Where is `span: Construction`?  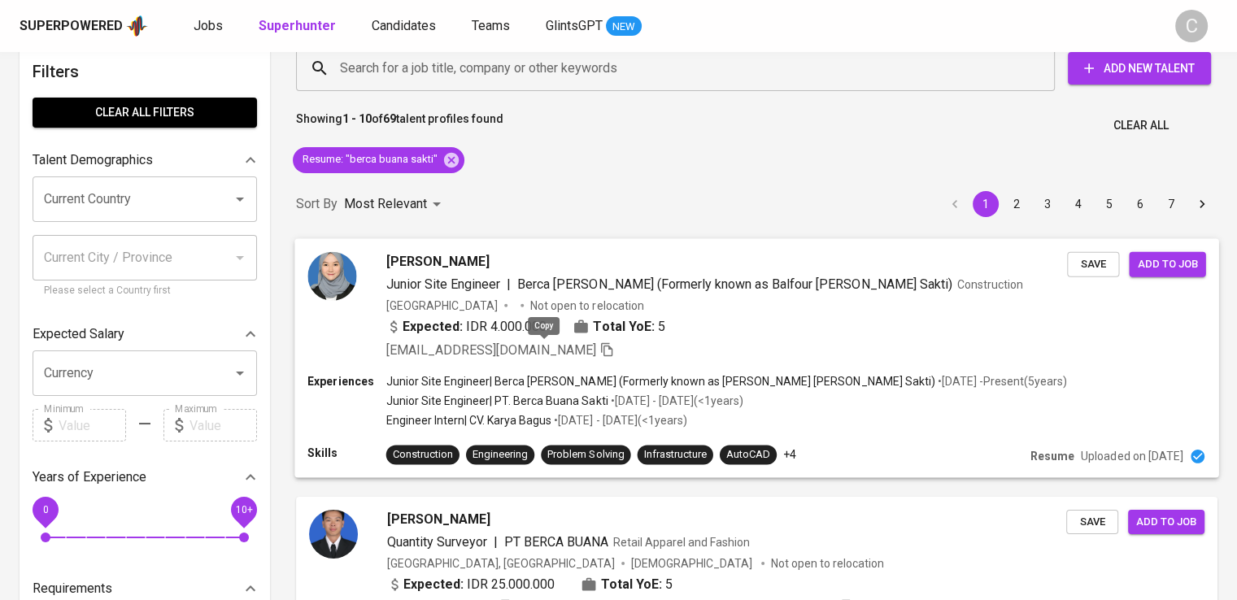 span: Construction is located at coordinates (990, 284).